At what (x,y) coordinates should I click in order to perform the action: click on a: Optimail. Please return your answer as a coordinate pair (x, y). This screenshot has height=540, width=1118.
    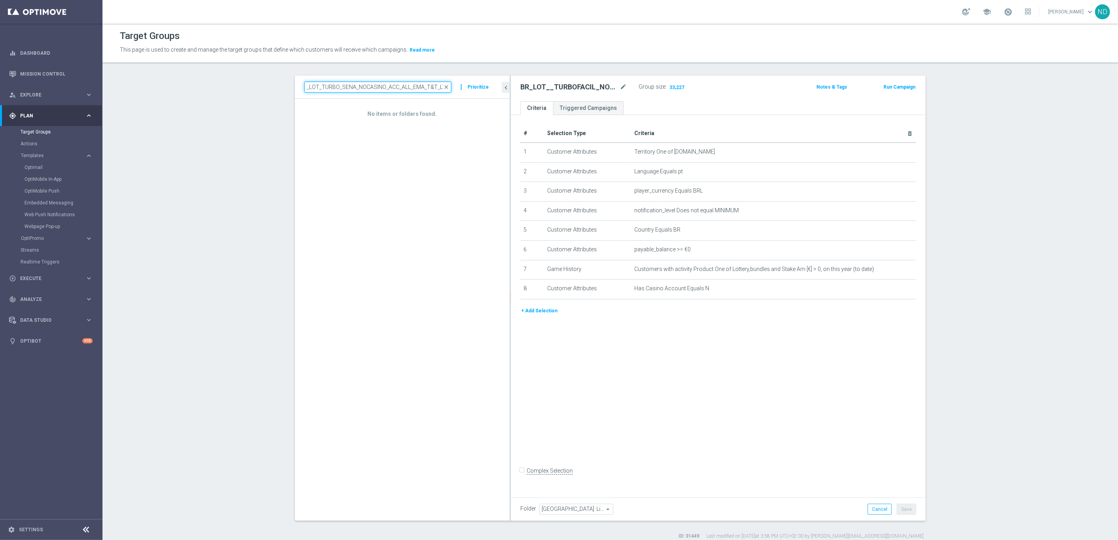
    Looking at the image, I should click on (53, 168).